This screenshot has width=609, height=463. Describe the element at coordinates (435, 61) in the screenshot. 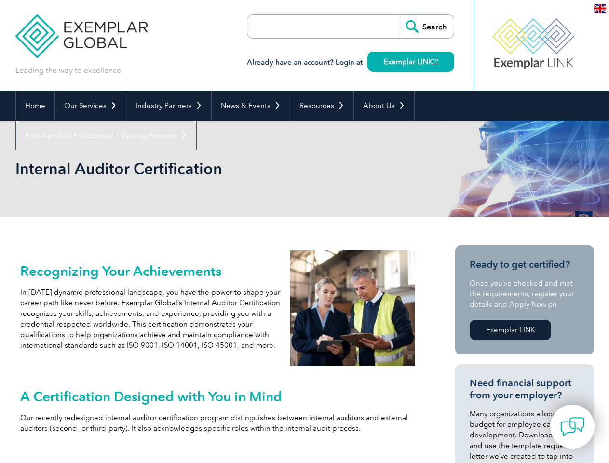

I see `img: open_square.png` at that location.